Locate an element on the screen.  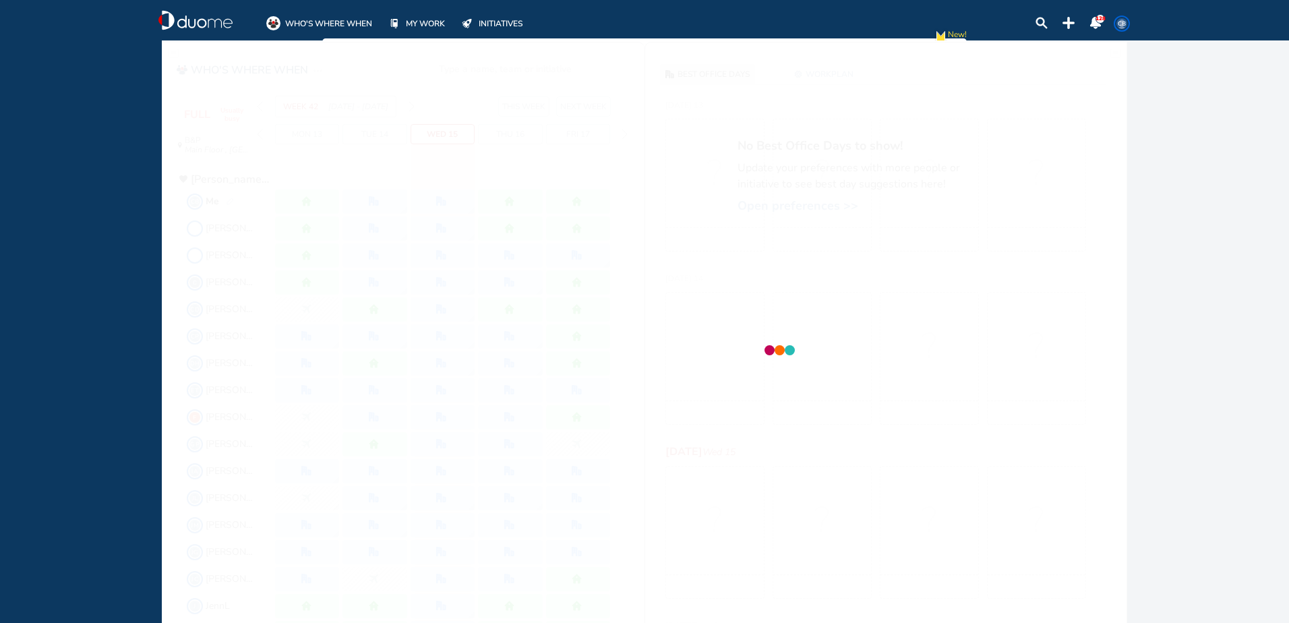
div: initiatives-off is located at coordinates (467, 23).